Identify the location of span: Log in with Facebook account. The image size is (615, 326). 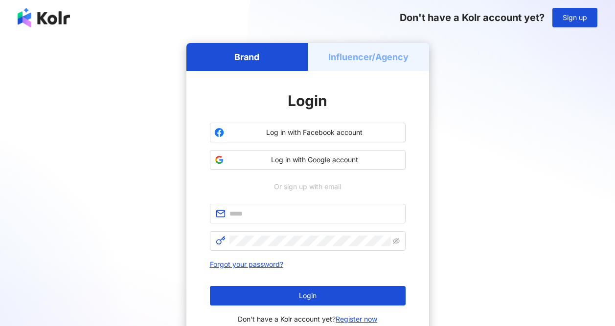
(314, 133).